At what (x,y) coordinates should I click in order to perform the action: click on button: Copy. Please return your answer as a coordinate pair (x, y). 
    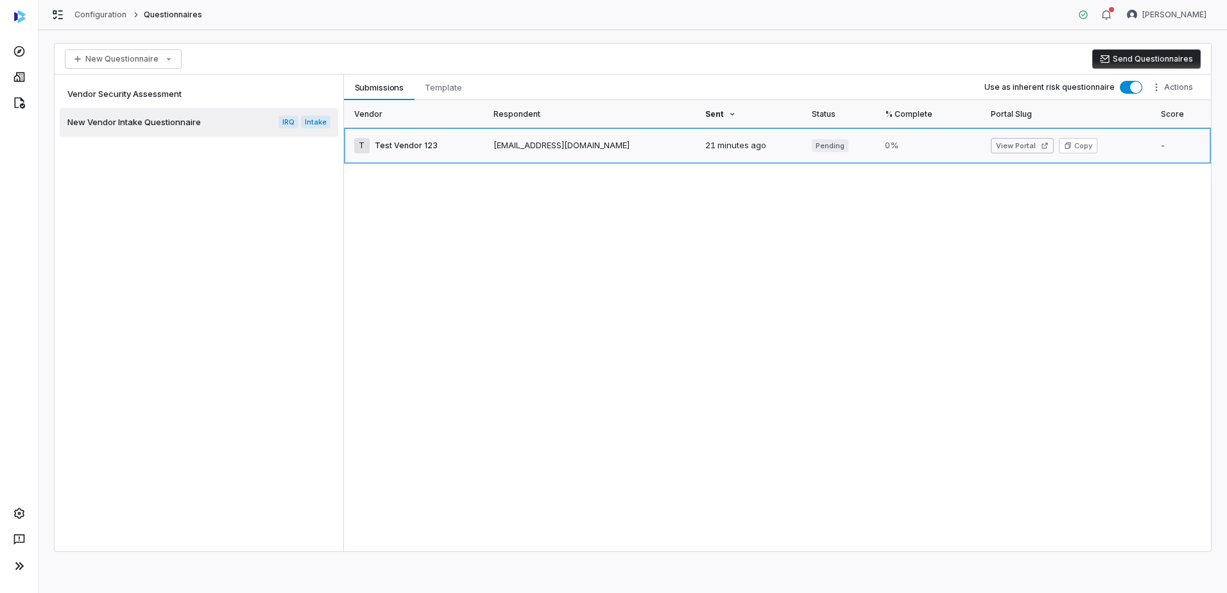
    Looking at the image, I should click on (1078, 146).